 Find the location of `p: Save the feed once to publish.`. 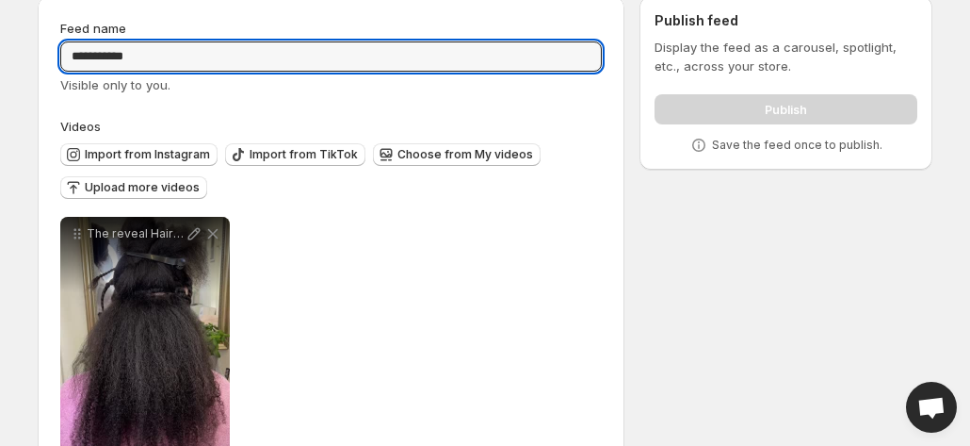

p: Save the feed once to publish. is located at coordinates (797, 145).